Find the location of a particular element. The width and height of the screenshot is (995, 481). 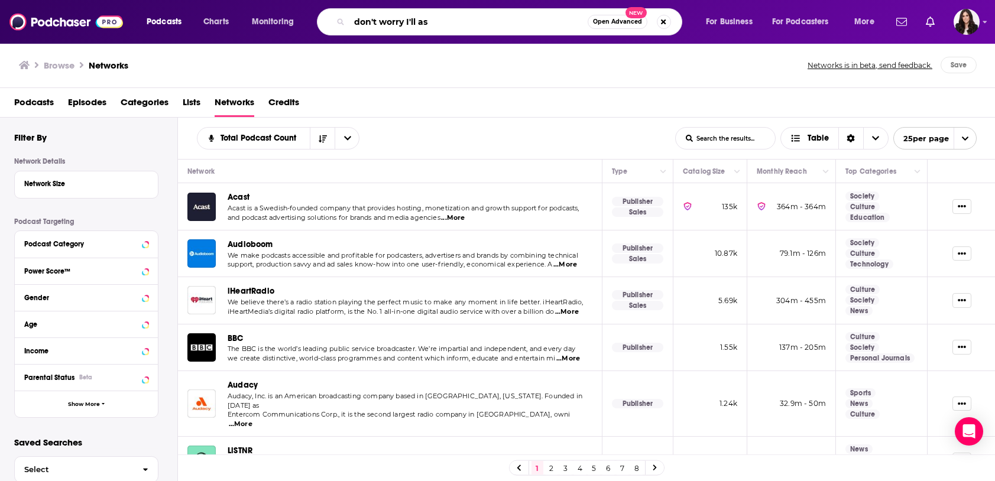

a: Audioboom is located at coordinates (250, 244).